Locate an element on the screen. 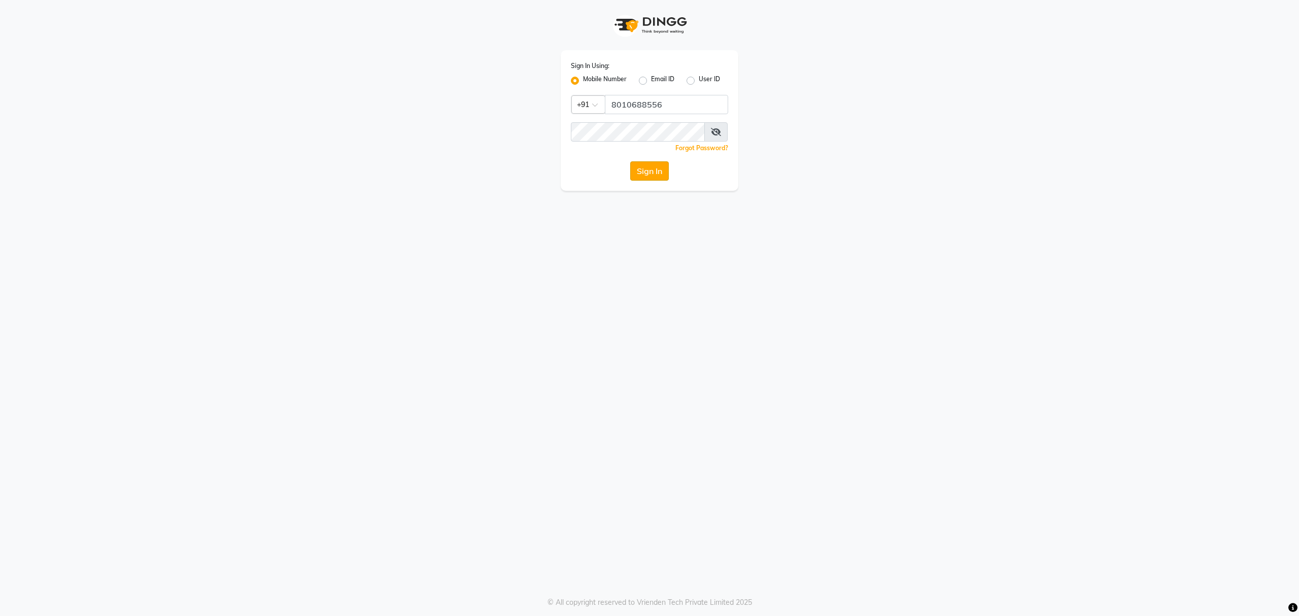 The height and width of the screenshot is (616, 1299). a: Forgot Password? is located at coordinates (702, 148).